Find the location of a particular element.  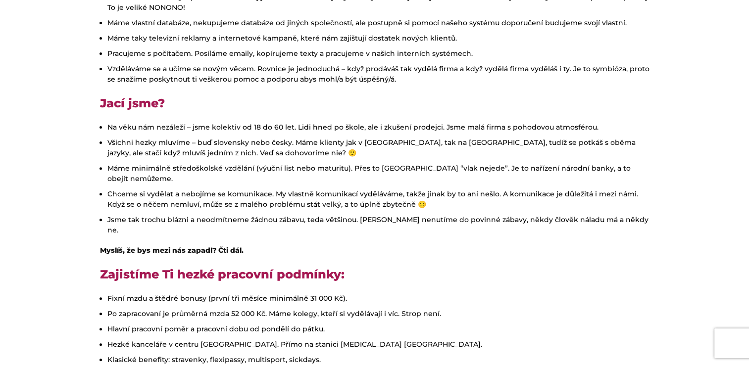

li: Klasické benefity: stravenky, flexipassy, multisport, sickdays. is located at coordinates (378, 360).